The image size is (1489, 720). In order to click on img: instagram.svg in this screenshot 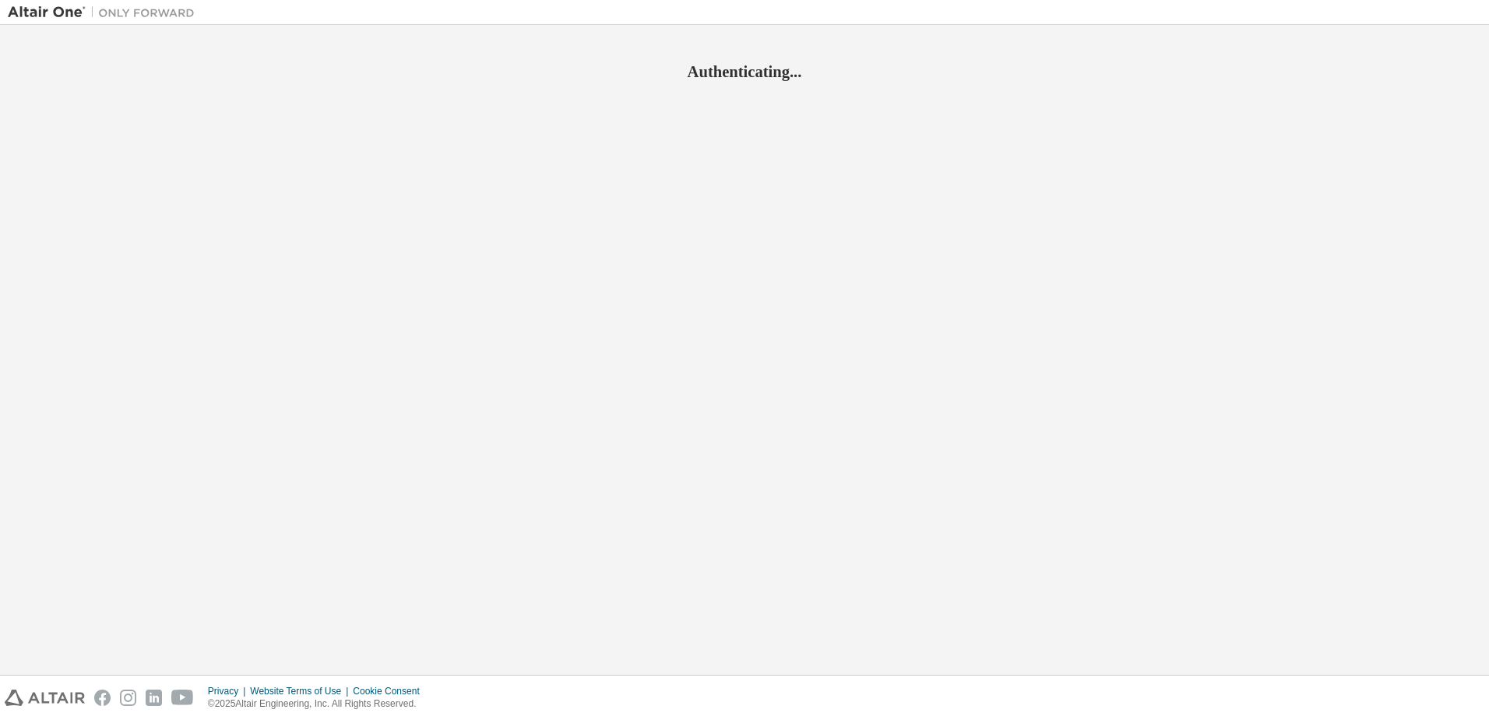, I will do `click(128, 697)`.